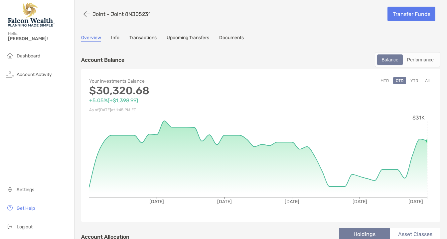 The width and height of the screenshot is (447, 239). I want to click on a: Upcoming Transfers, so click(188, 39).